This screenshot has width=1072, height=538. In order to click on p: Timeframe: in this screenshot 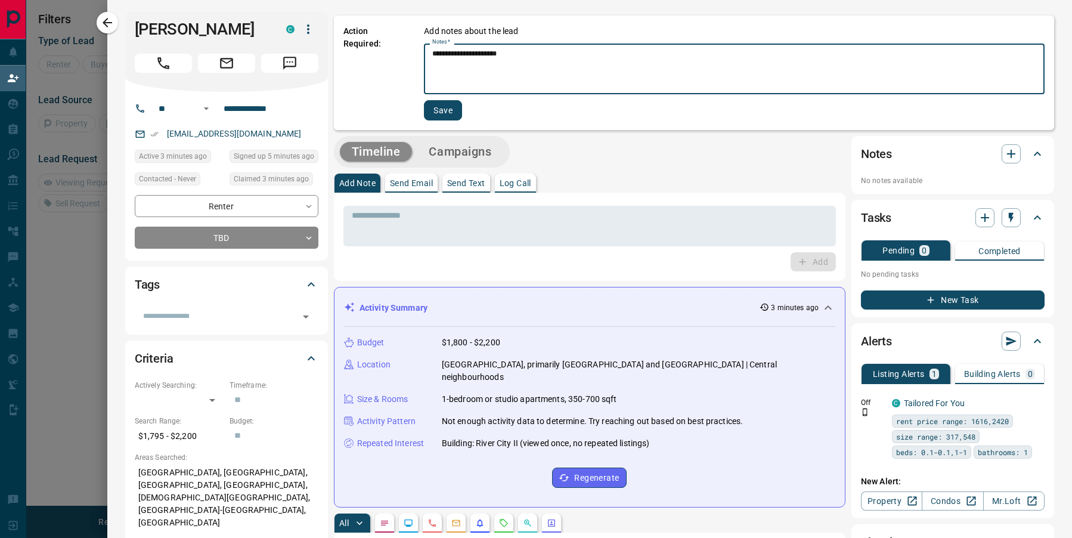, I will do `click(274, 385)`.